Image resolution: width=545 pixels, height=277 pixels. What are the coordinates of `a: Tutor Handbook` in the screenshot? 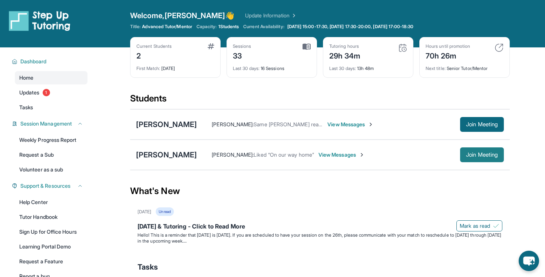 It's located at (51, 217).